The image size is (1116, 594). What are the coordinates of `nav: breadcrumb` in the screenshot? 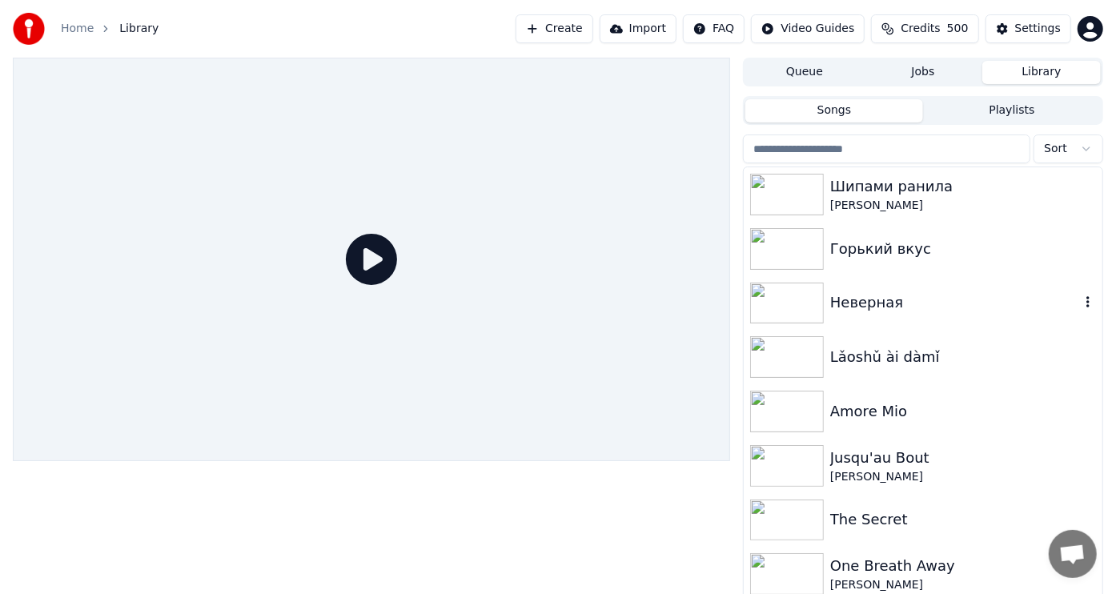 It's located at (110, 29).